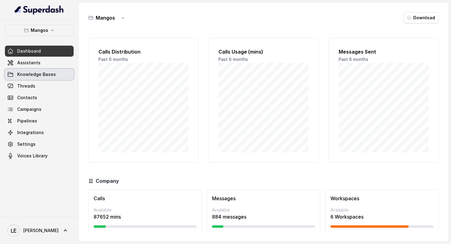 This screenshot has width=451, height=244. Describe the element at coordinates (39, 98) in the screenshot. I see `a: Contacts` at that location.